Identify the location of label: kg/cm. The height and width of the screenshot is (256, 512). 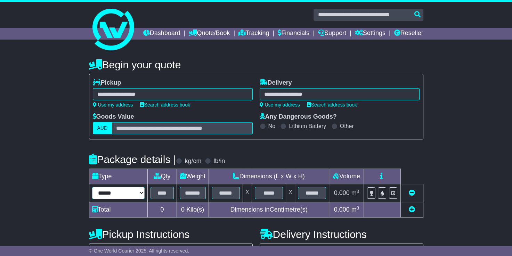
(193, 162).